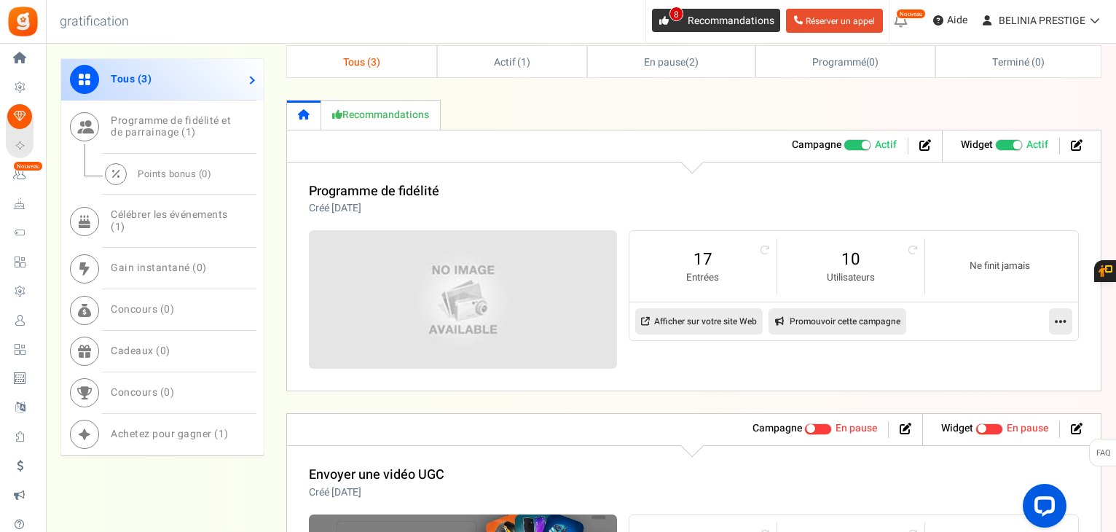 Image resolution: width=1116 pixels, height=532 pixels. I want to click on font: Aide, so click(957, 20).